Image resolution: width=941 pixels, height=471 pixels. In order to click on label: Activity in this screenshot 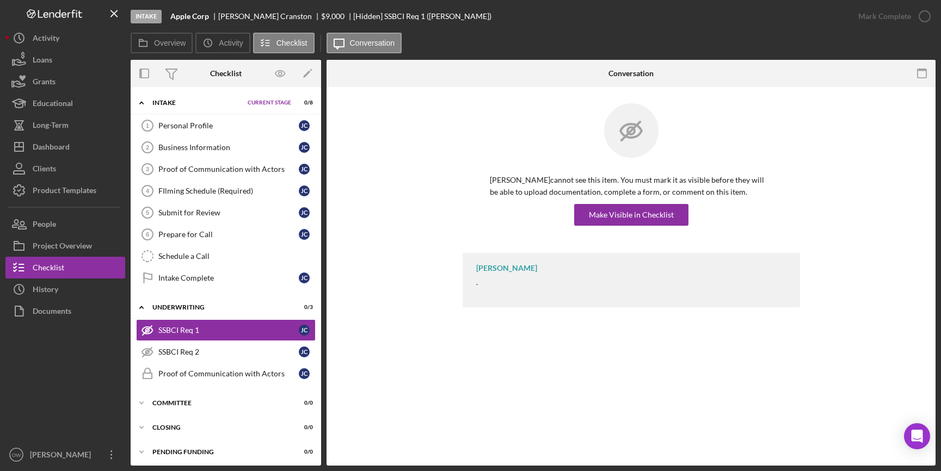, I will do `click(231, 43)`.